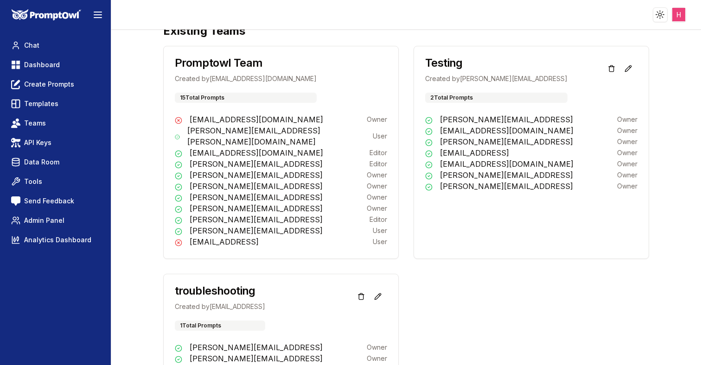 This screenshot has width=701, height=365. What do you see at coordinates (57, 240) in the screenshot?
I see `span: Analytics Dashboard` at bounding box center [57, 240].